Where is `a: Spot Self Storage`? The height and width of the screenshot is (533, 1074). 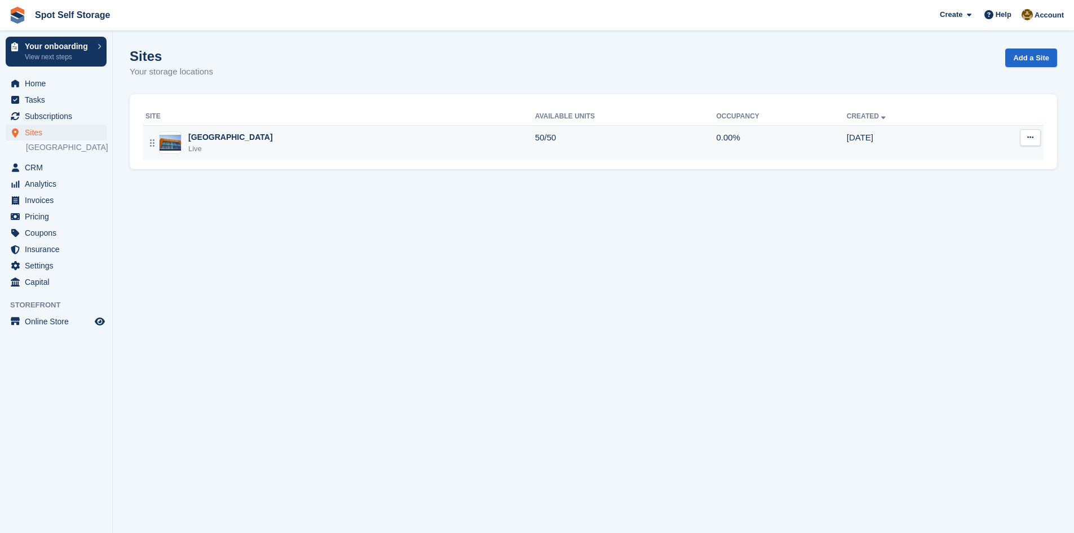 a: Spot Self Storage is located at coordinates (72, 15).